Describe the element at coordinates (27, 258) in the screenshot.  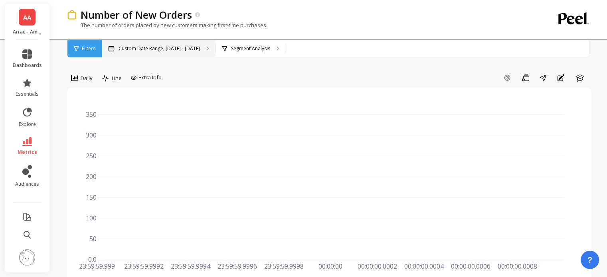
I see `img: profile picture` at that location.